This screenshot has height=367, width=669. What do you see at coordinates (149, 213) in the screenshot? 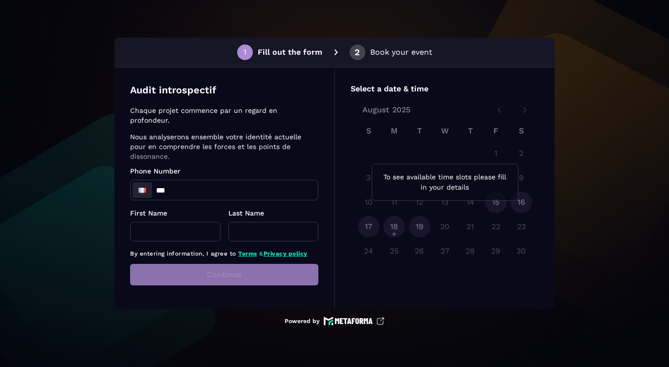
I see `span: First Name` at bounding box center [149, 213].